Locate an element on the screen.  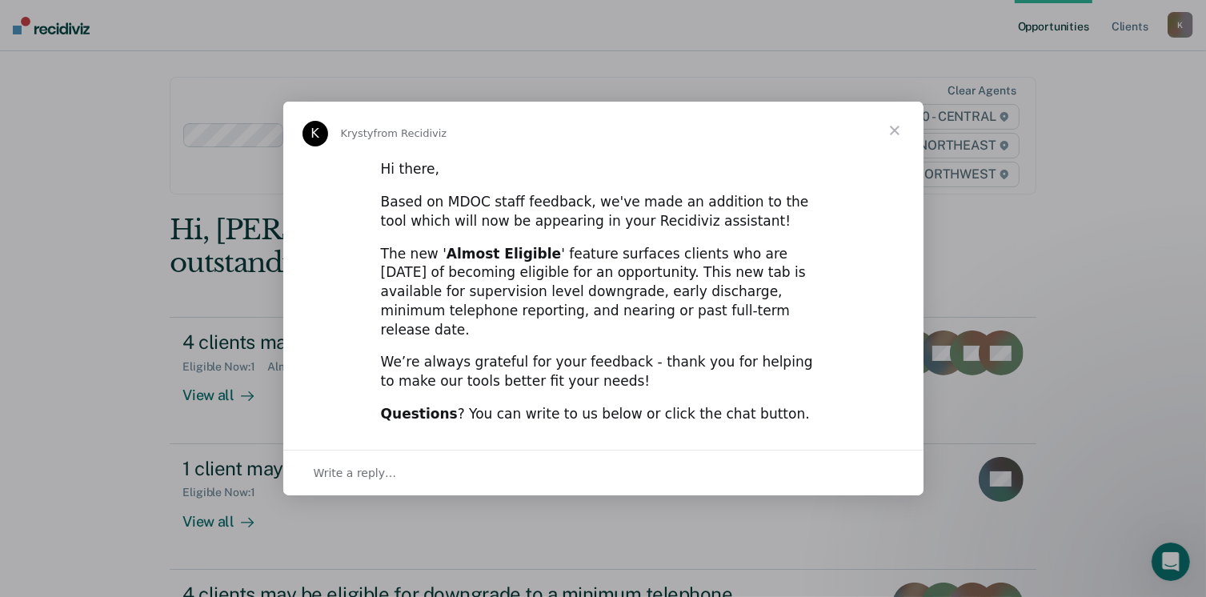
div: Based on MDOC staff feedback, we've made an addition to the tool which will now be appearing in y... is located at coordinates (604, 212).